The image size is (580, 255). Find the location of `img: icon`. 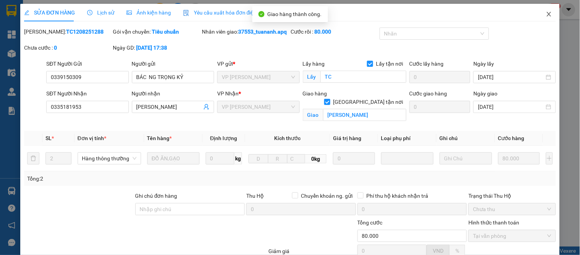

img: icon is located at coordinates (186, 13).